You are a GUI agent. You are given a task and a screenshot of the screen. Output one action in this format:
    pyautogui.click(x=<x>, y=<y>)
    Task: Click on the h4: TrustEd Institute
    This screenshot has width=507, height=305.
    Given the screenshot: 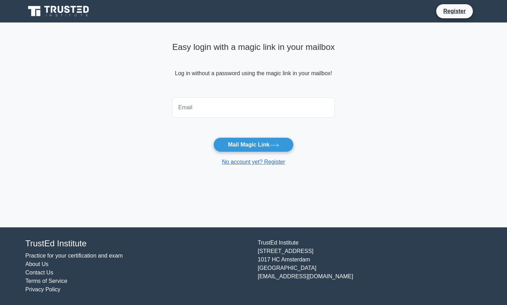 What is the action you would take?
    pyautogui.click(x=137, y=244)
    